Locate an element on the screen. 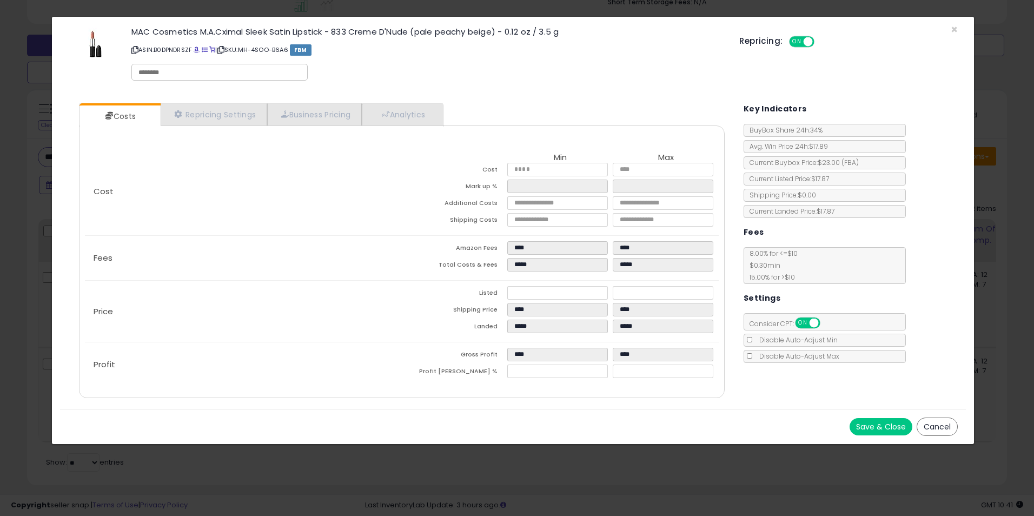  span: $23.00 is located at coordinates (838, 162).